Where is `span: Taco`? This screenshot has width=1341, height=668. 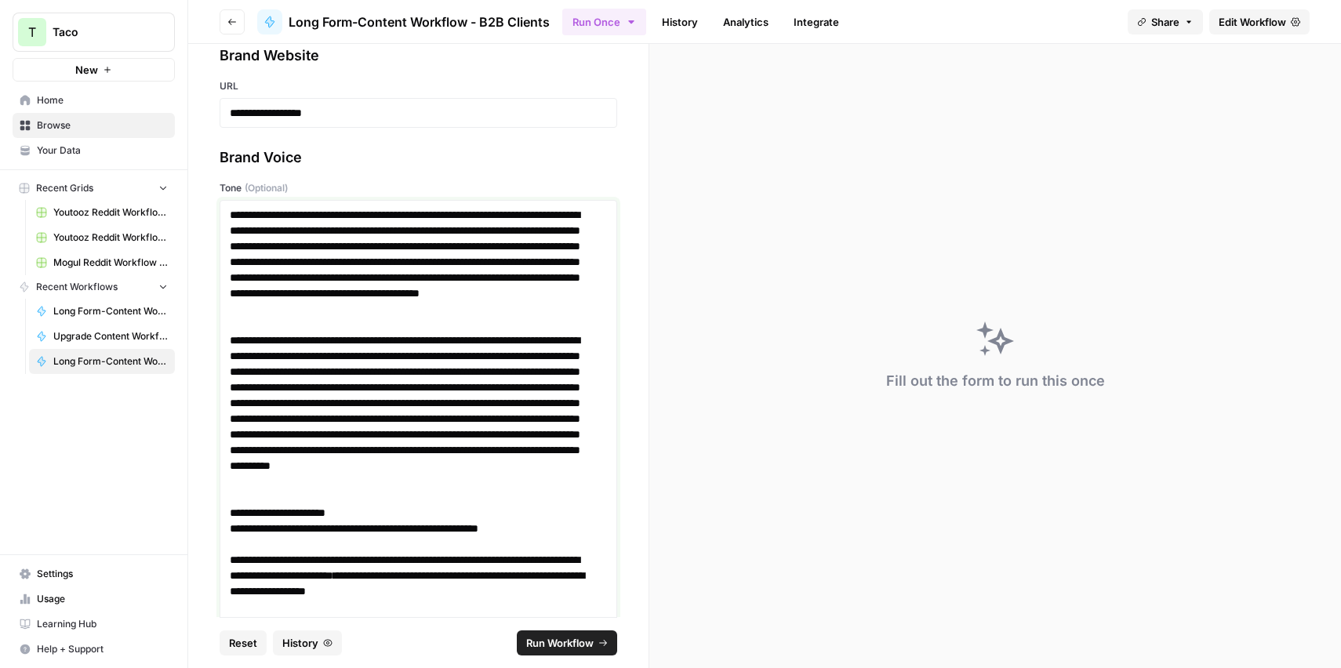 span: Taco is located at coordinates (100, 32).